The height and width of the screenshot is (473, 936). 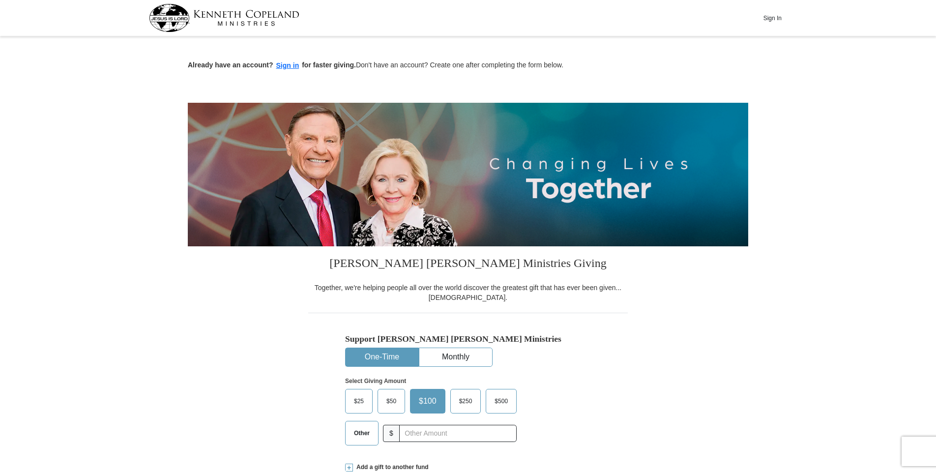 What do you see at coordinates (468, 65) in the screenshot?
I see `p: Don't have an account? Create one after completing the form below.` at bounding box center [468, 65].